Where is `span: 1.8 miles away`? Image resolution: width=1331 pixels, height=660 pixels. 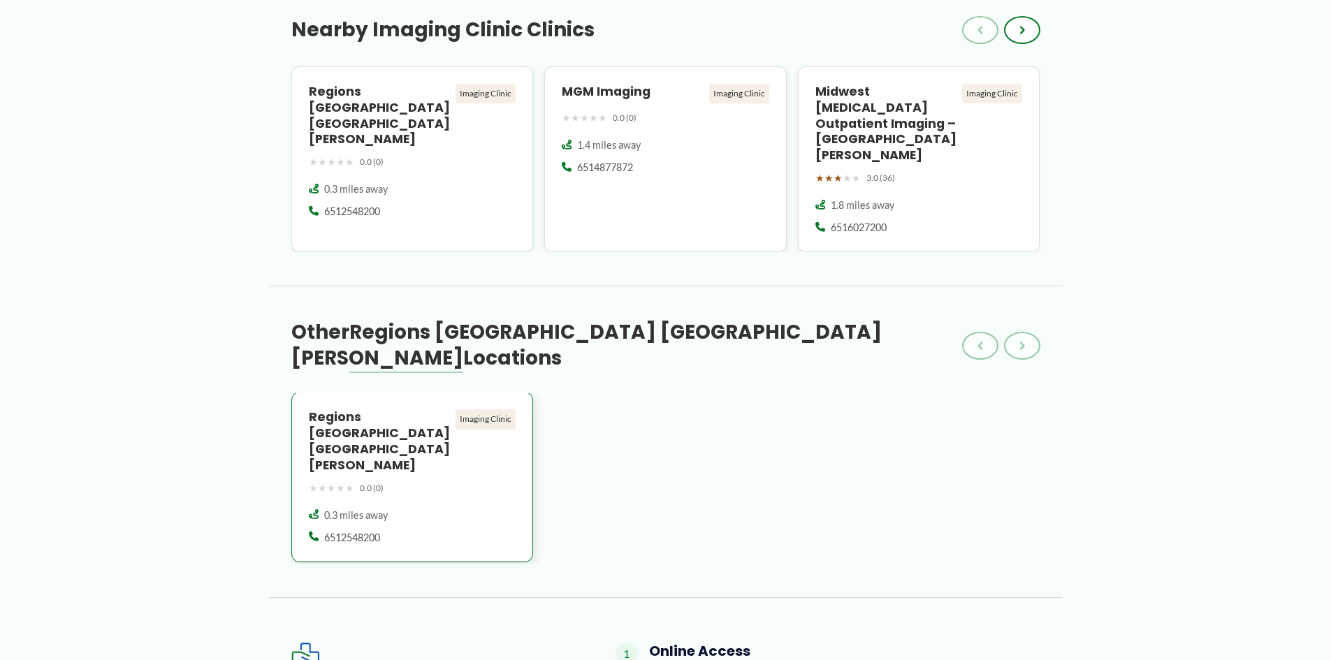
span: 1.8 miles away is located at coordinates (862, 205).